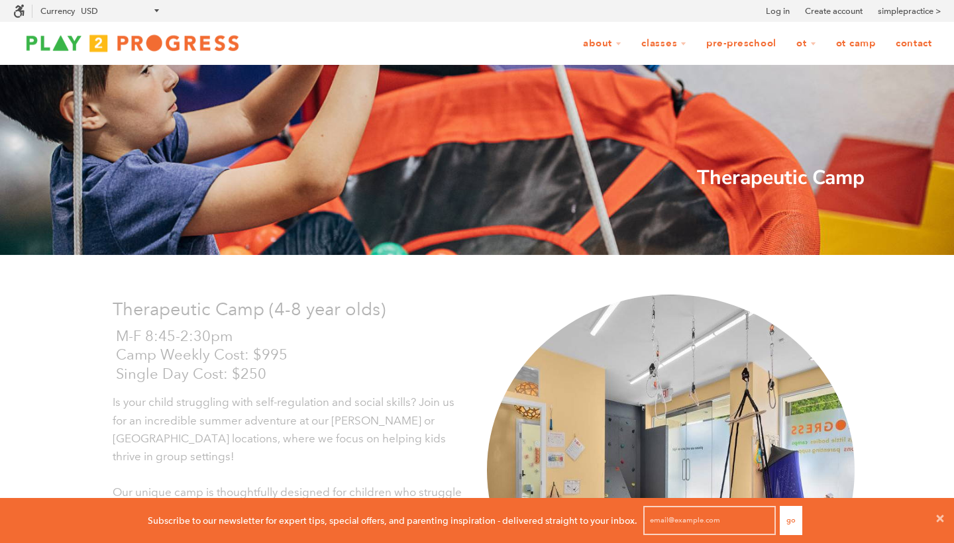  What do you see at coordinates (909, 11) in the screenshot?
I see `a: simplepractice >` at bounding box center [909, 11].